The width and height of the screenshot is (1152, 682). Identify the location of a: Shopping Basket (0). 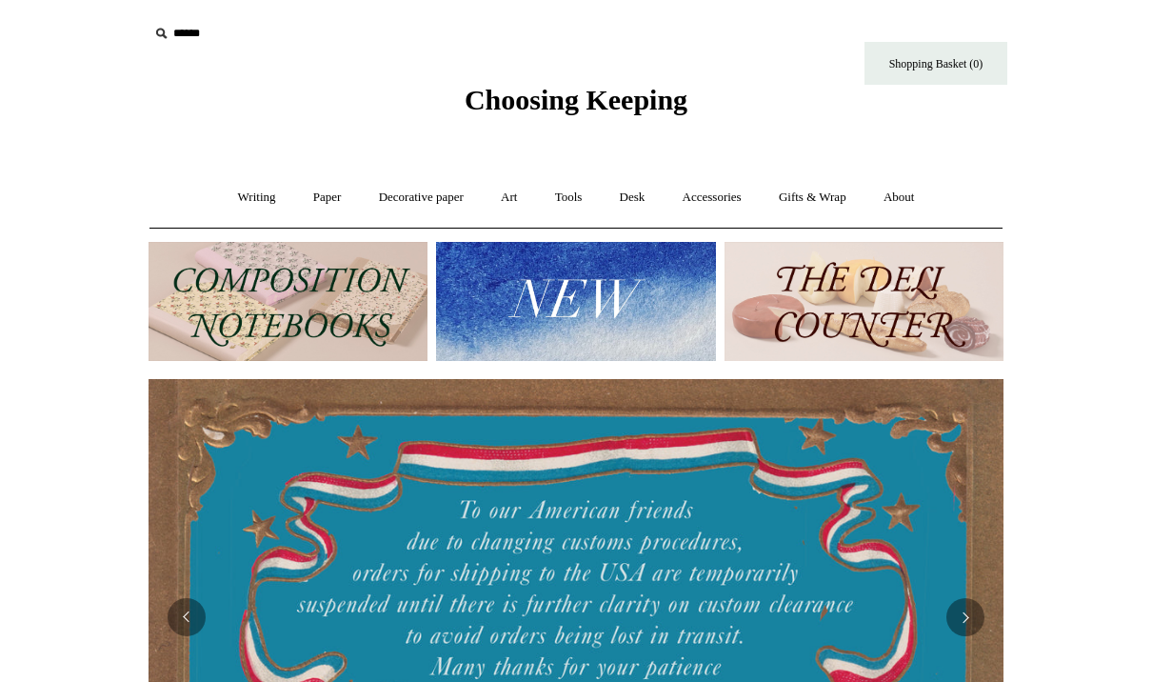
(936, 63).